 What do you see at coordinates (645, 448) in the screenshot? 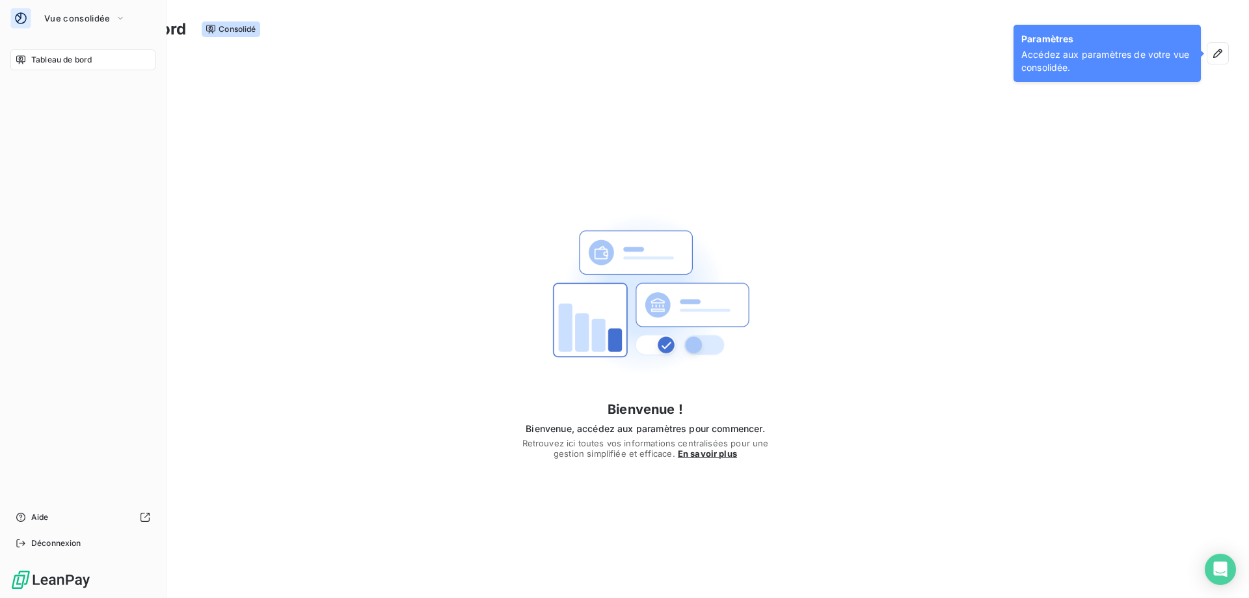
I see `span: Retrouvez ici toutes vos informations centralisées pour une gestion simplifiée et efficace.` at bounding box center [645, 448].